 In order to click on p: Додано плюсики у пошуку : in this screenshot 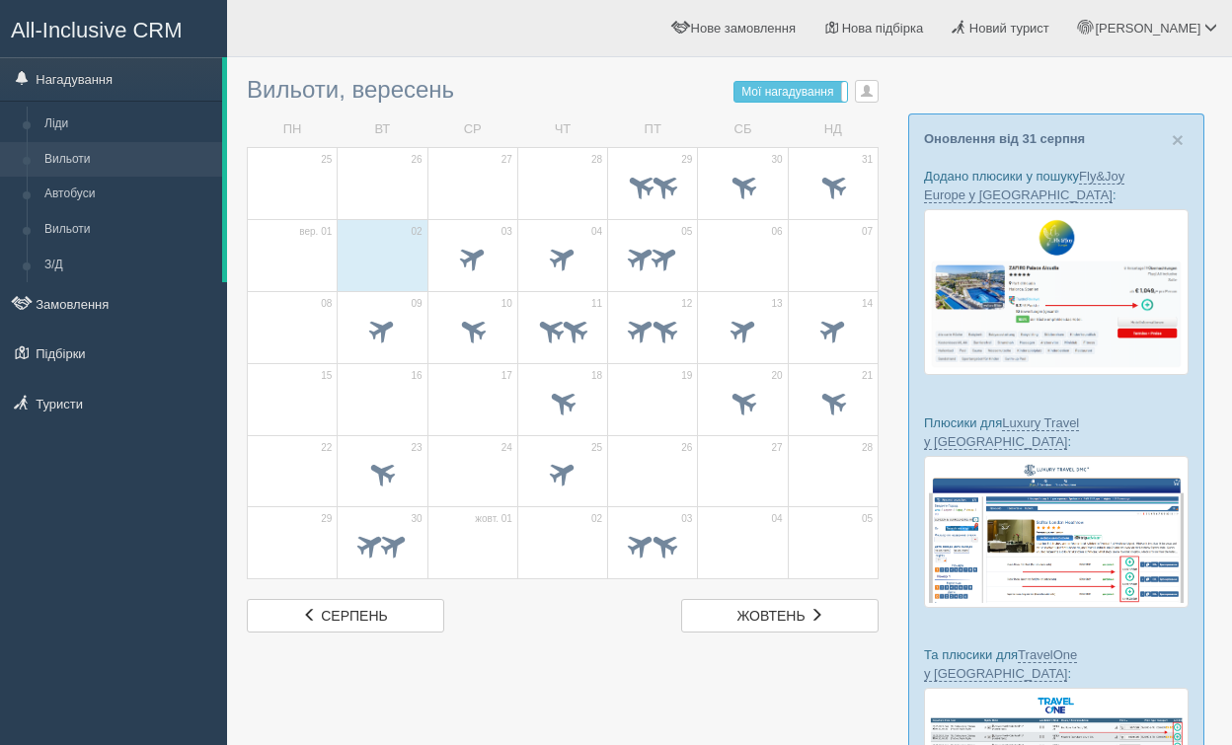, I will do `click(1056, 186)`.